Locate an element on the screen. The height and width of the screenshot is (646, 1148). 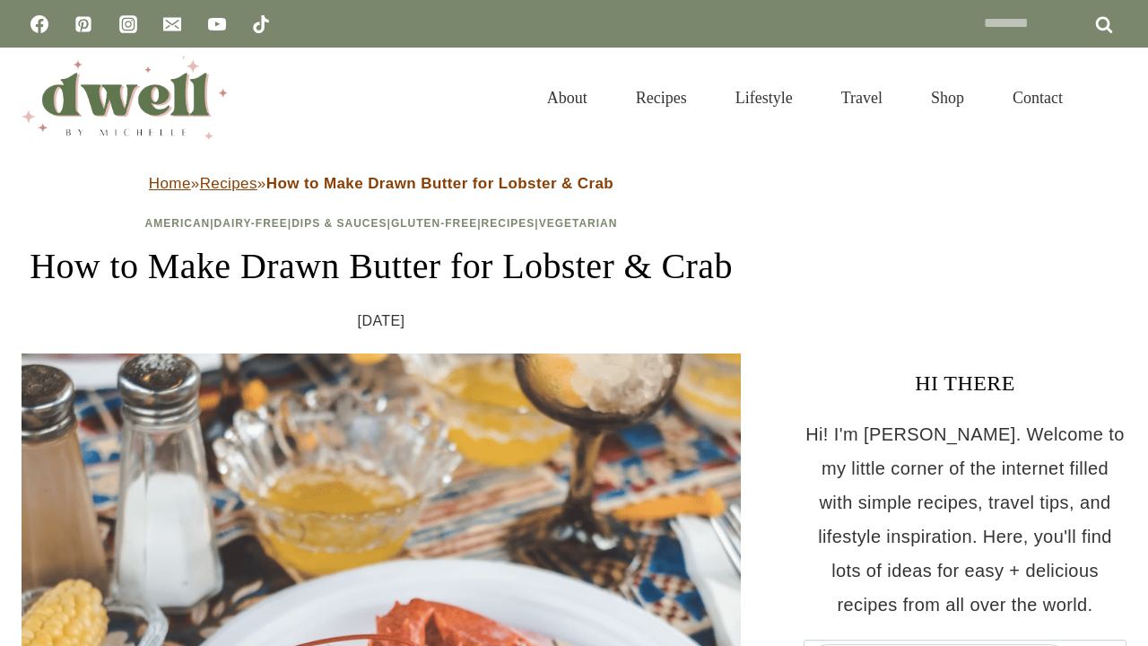
h1: How to Make Drawn Butter for Lobster & Crab is located at coordinates (381, 266).